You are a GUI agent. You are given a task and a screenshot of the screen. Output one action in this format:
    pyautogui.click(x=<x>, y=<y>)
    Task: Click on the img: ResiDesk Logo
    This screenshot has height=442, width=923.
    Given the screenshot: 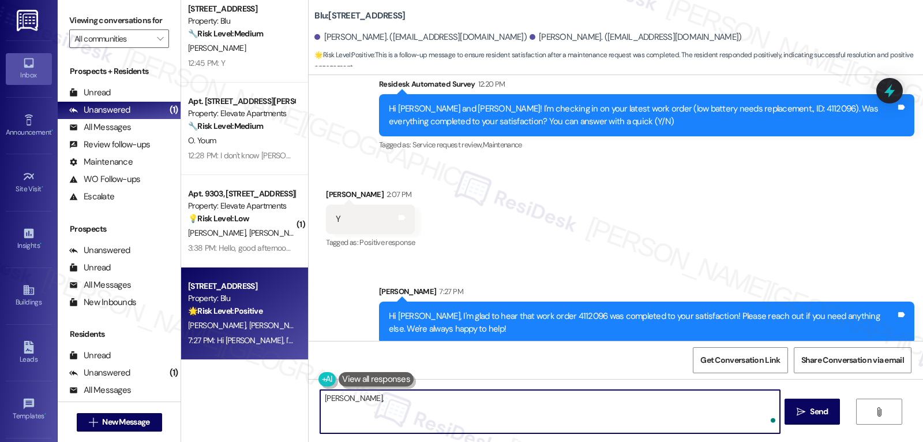 What is the action you would take?
    pyautogui.click(x=28, y=20)
    